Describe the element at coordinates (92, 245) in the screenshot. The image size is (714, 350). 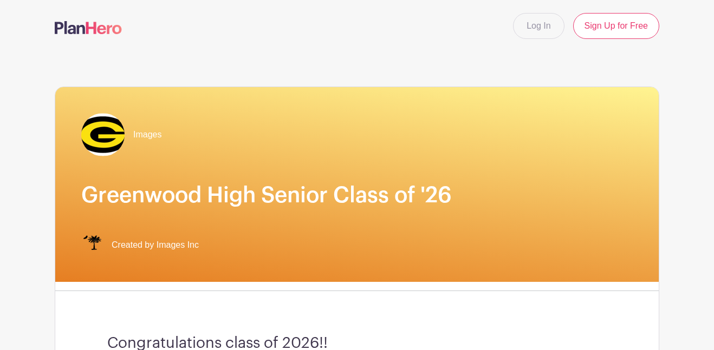
I see `img: IMAGES%20logo%20transparenT%20PNG%20s.png` at that location.